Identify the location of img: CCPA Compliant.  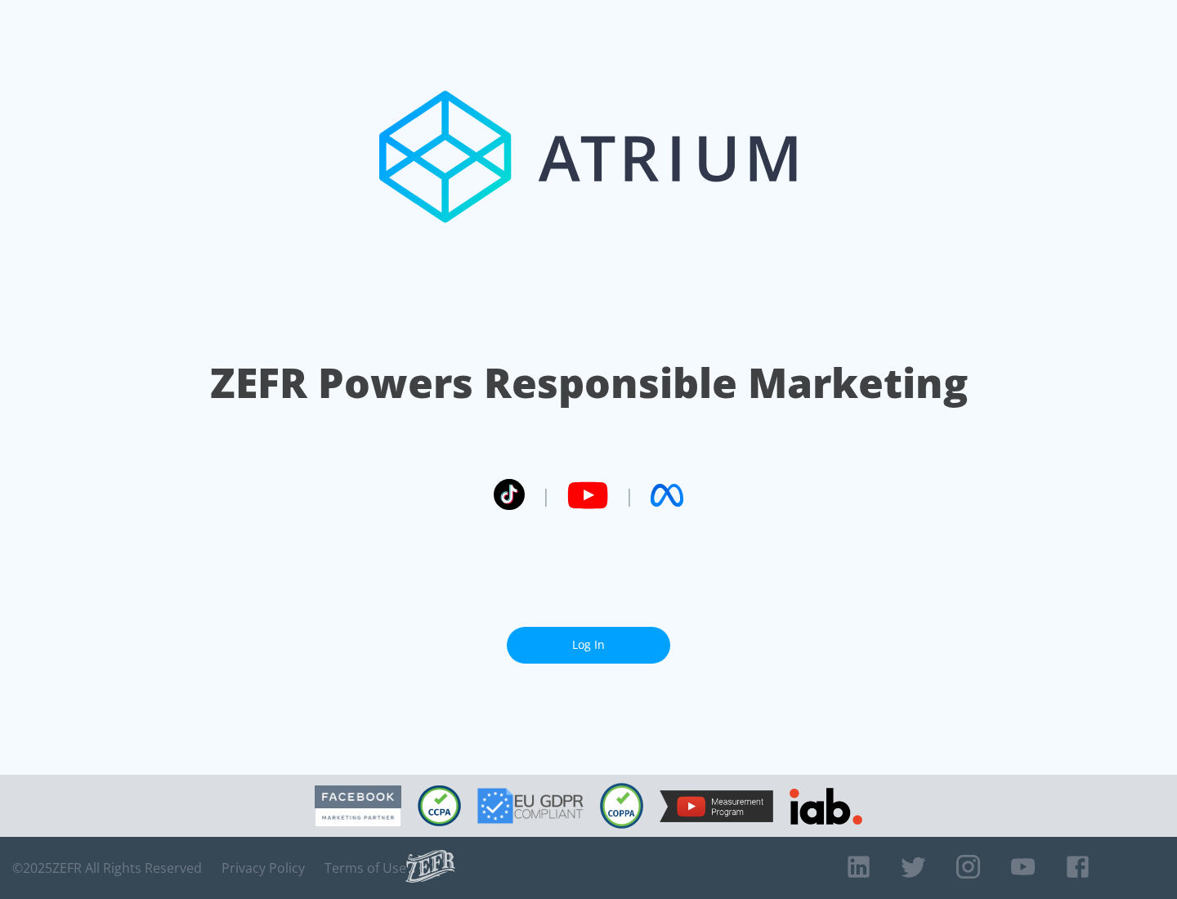
(439, 806).